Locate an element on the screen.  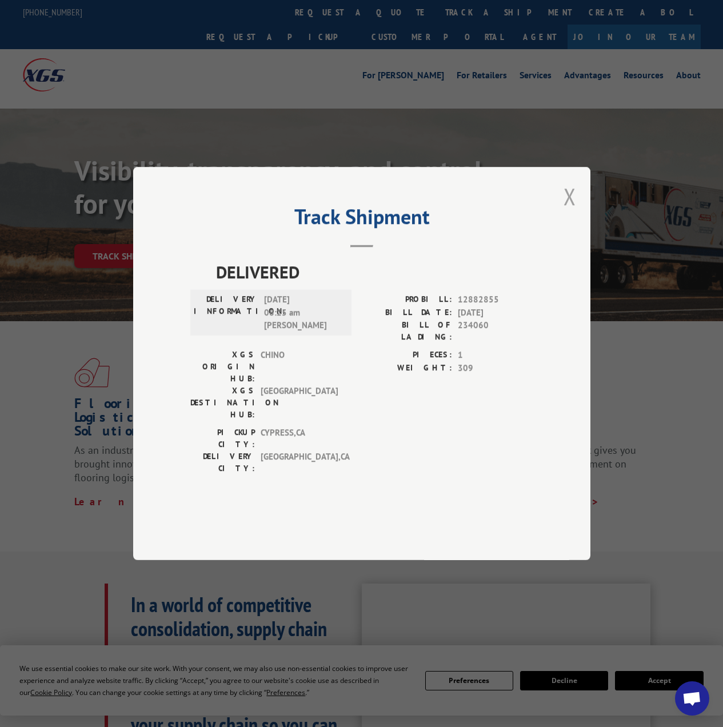
span: 309 is located at coordinates (496, 368).